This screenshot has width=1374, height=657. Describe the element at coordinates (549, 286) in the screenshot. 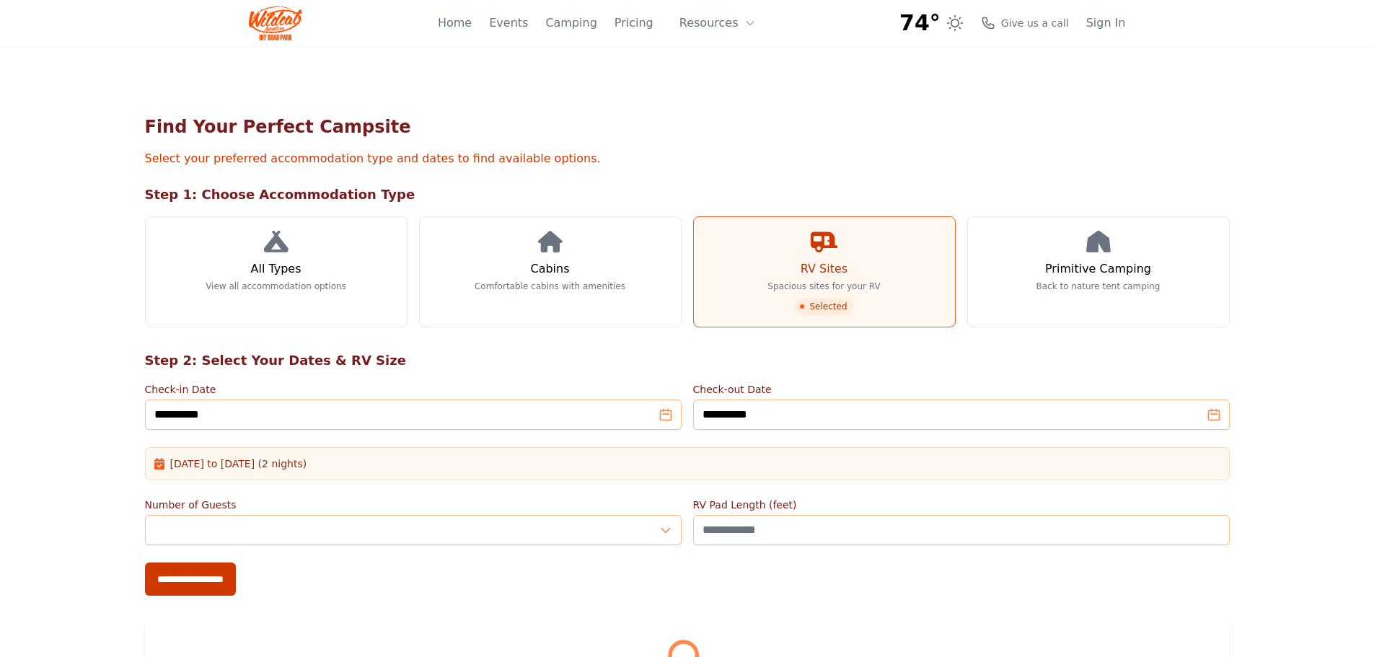

I see `p: Comfortable cabins with amenities` at that location.